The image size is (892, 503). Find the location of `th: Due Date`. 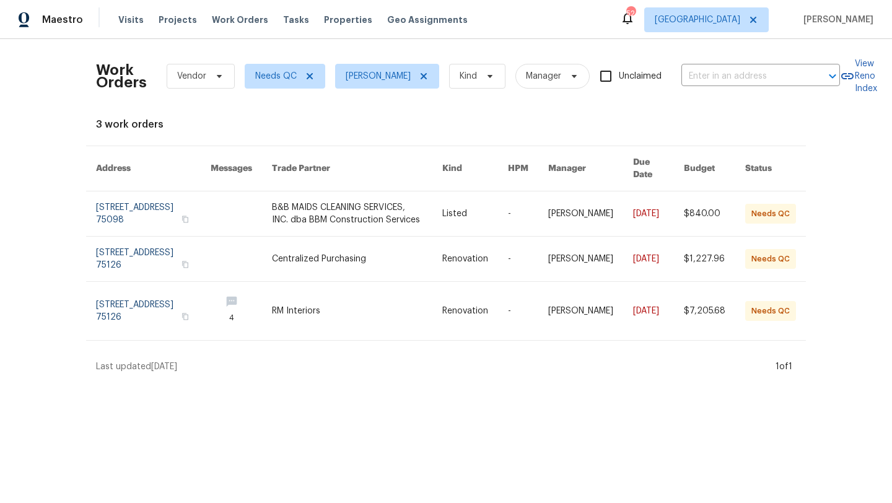

th: Due Date is located at coordinates (649, 169).